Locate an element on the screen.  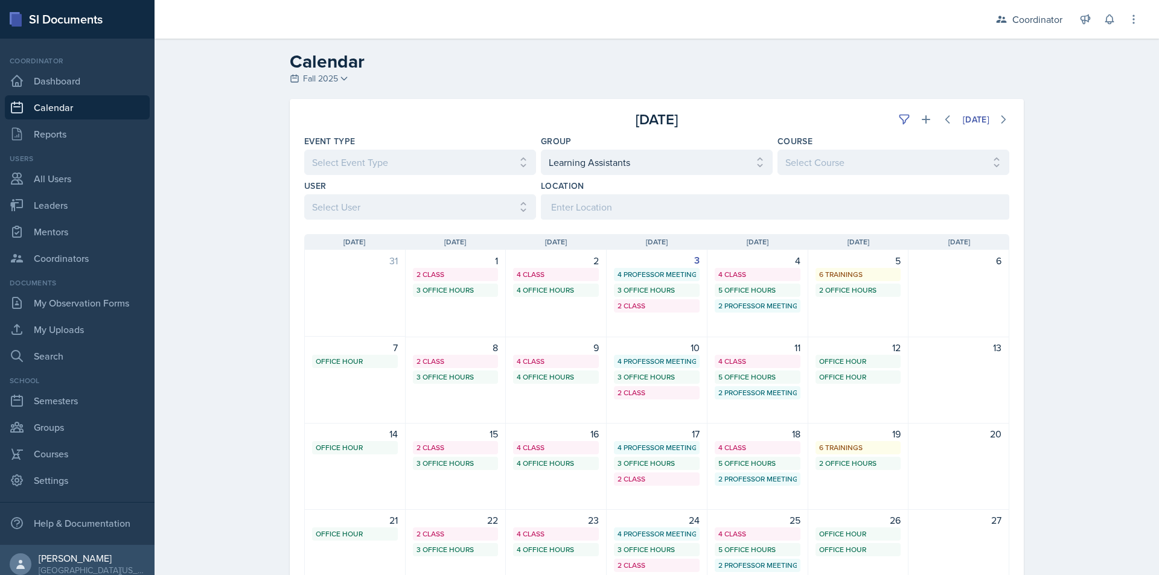
div: 27 is located at coordinates (959, 520).